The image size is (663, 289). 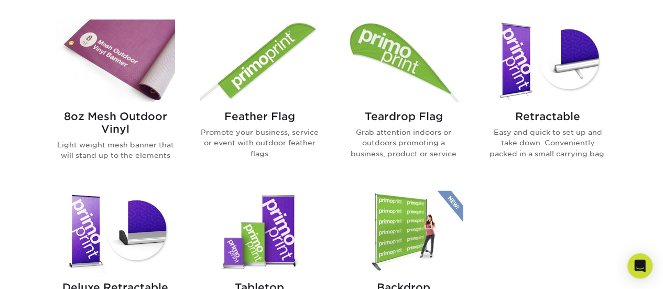 I want to click on h2: Retractable, so click(x=548, y=116).